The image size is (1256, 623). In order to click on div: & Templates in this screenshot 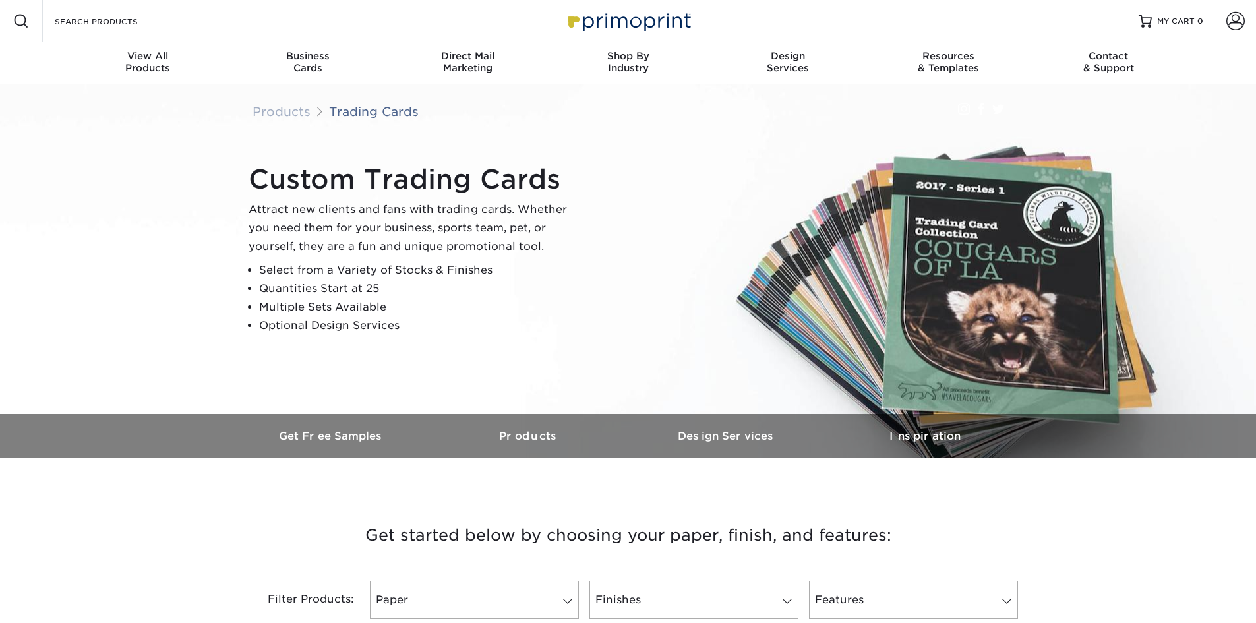, I will do `click(948, 62)`.